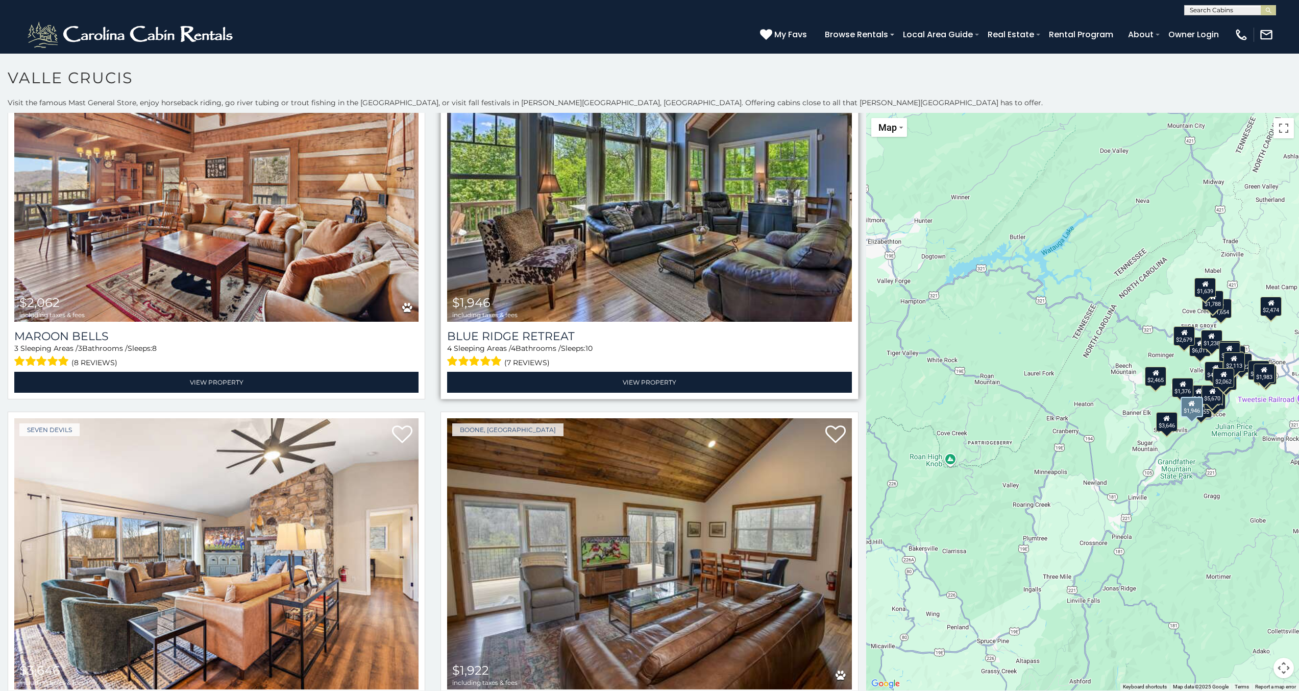 The width and height of the screenshot is (1299, 691). I want to click on span: 8, so click(154, 348).